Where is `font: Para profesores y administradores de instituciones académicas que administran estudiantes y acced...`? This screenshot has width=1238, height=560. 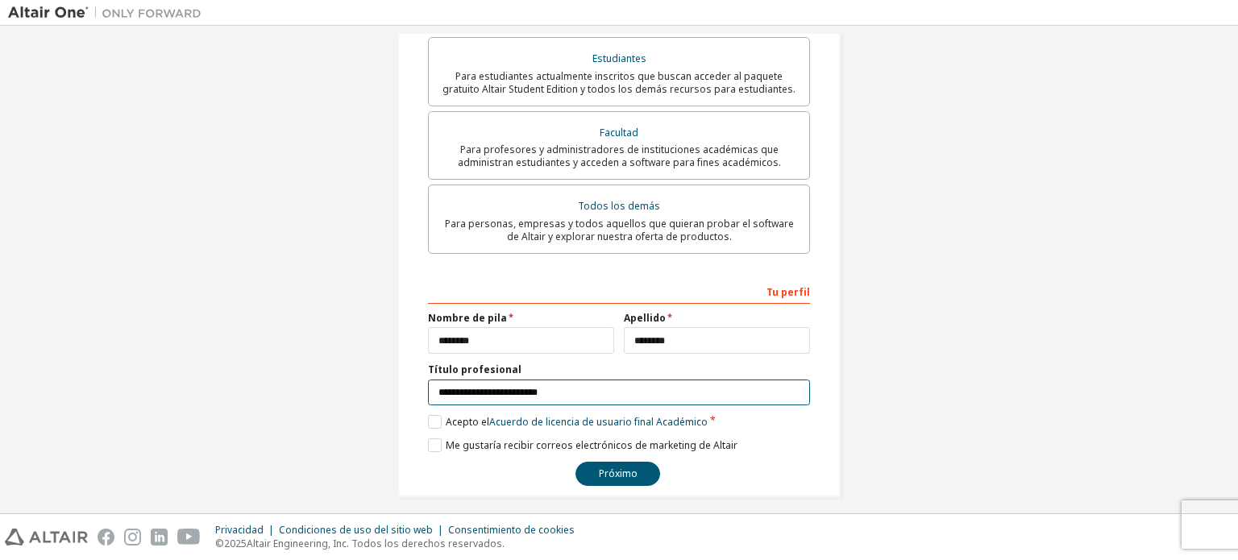
font: Para profesores y administradores de instituciones académicas que administran estudiantes y acced... is located at coordinates (619, 155).